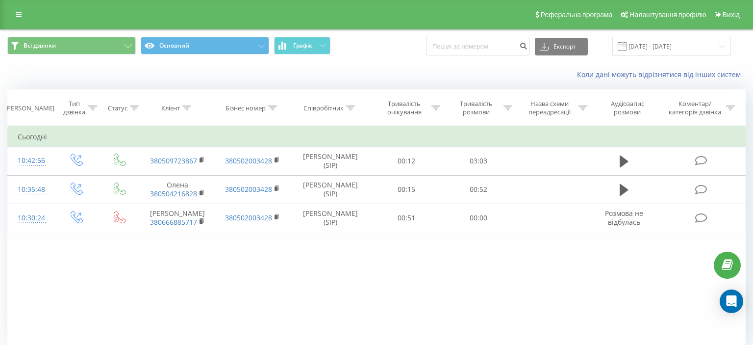  What do you see at coordinates (695, 108) in the screenshot?
I see `div: Коментар/категорія дзвінка` at bounding box center [695, 108].